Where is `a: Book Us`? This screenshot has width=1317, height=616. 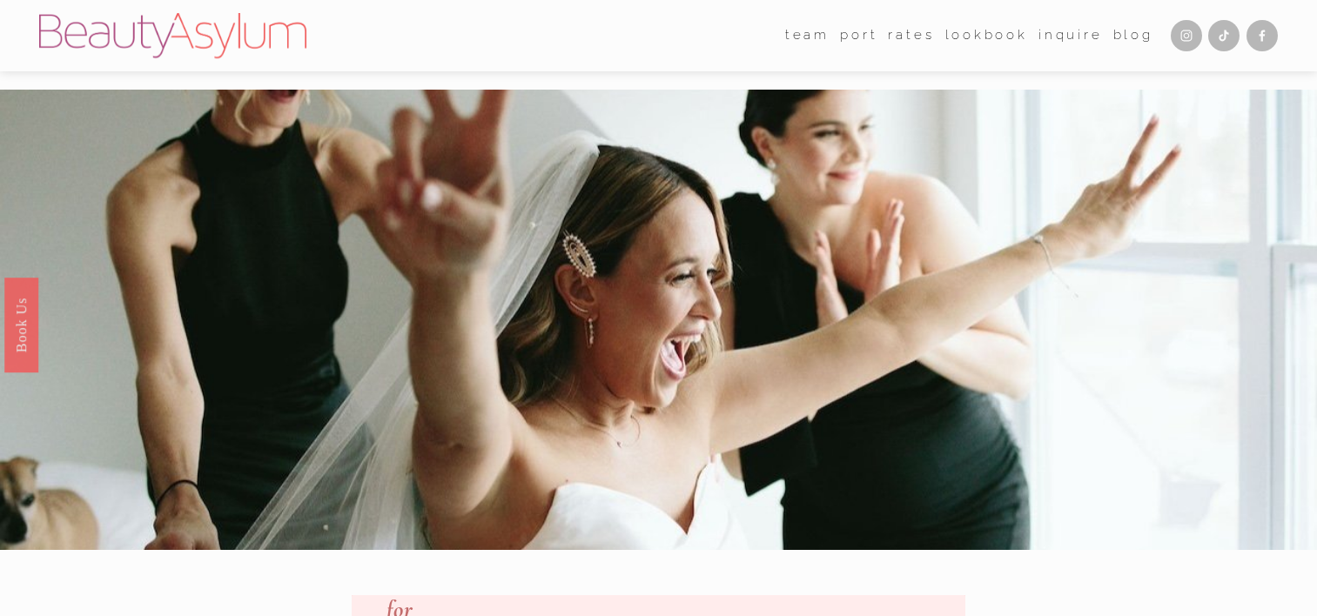
a: Book Us is located at coordinates (21, 325).